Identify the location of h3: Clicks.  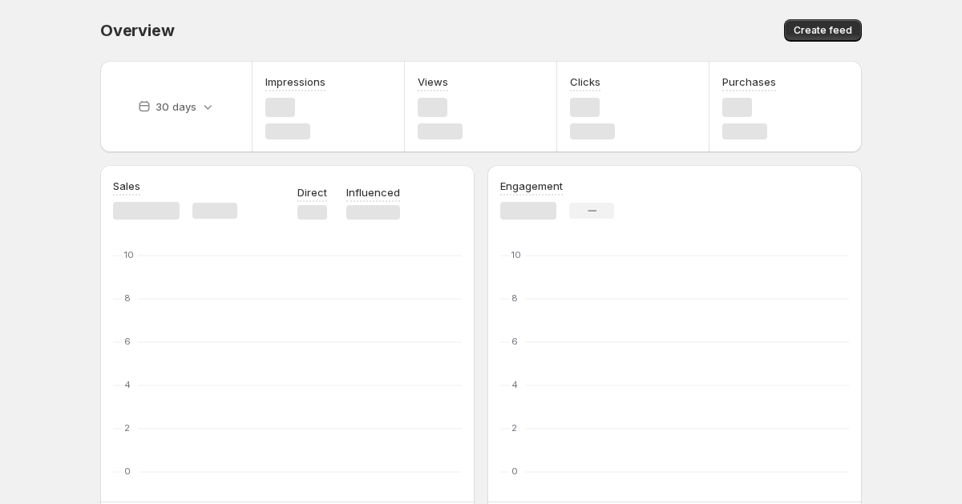
(585, 82).